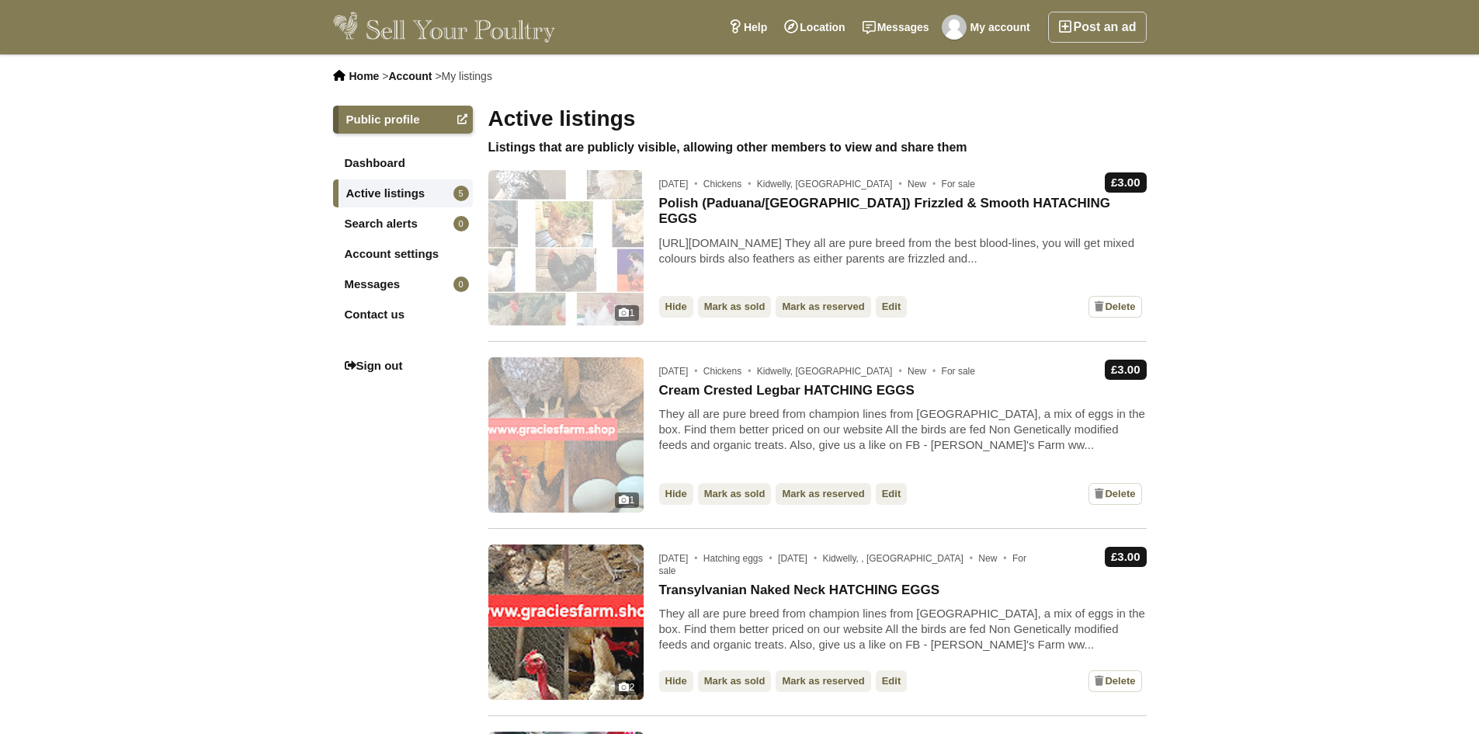 The height and width of the screenshot is (734, 1479). Describe the element at coordinates (818, 147) in the screenshot. I see `h2: Listings that are publicly visible, allowing other members to view and share them` at that location.